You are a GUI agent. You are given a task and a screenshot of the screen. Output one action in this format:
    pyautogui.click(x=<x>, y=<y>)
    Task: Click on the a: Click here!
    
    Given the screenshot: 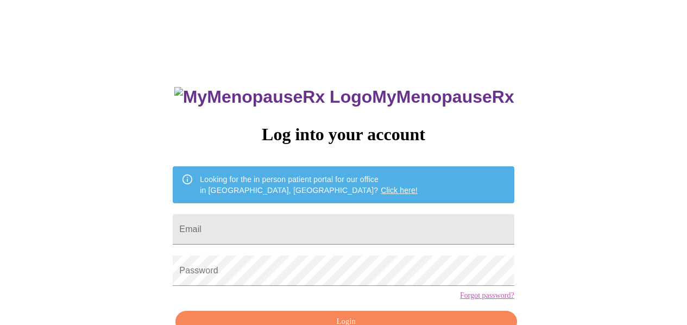 What is the action you would take?
    pyautogui.click(x=399, y=190)
    